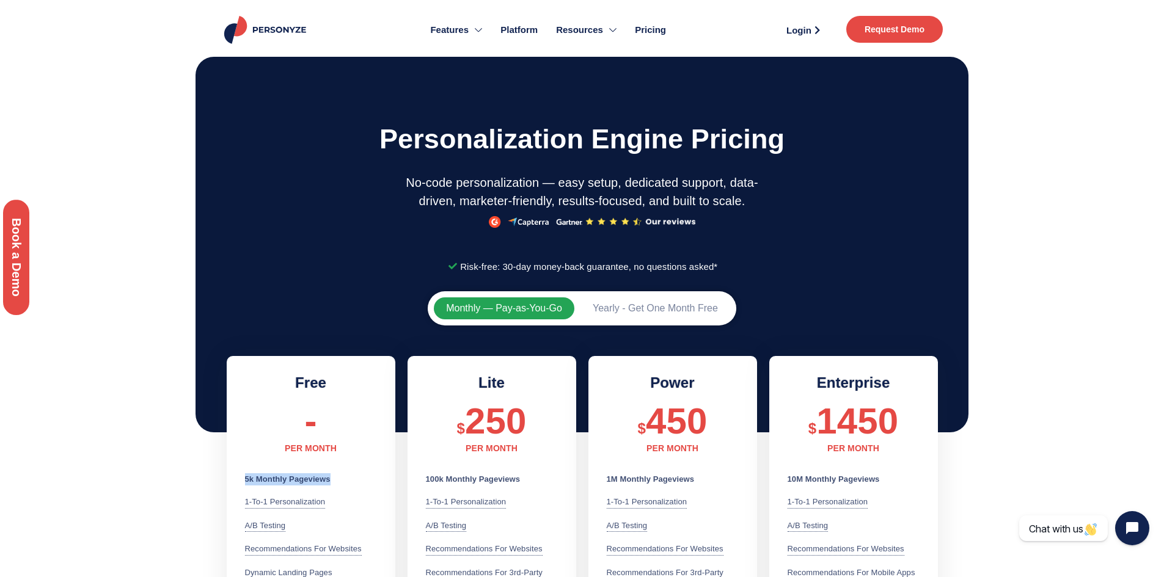  Describe the element at coordinates (655, 308) in the screenshot. I see `span: Yearly - Get One Month Free` at that location.